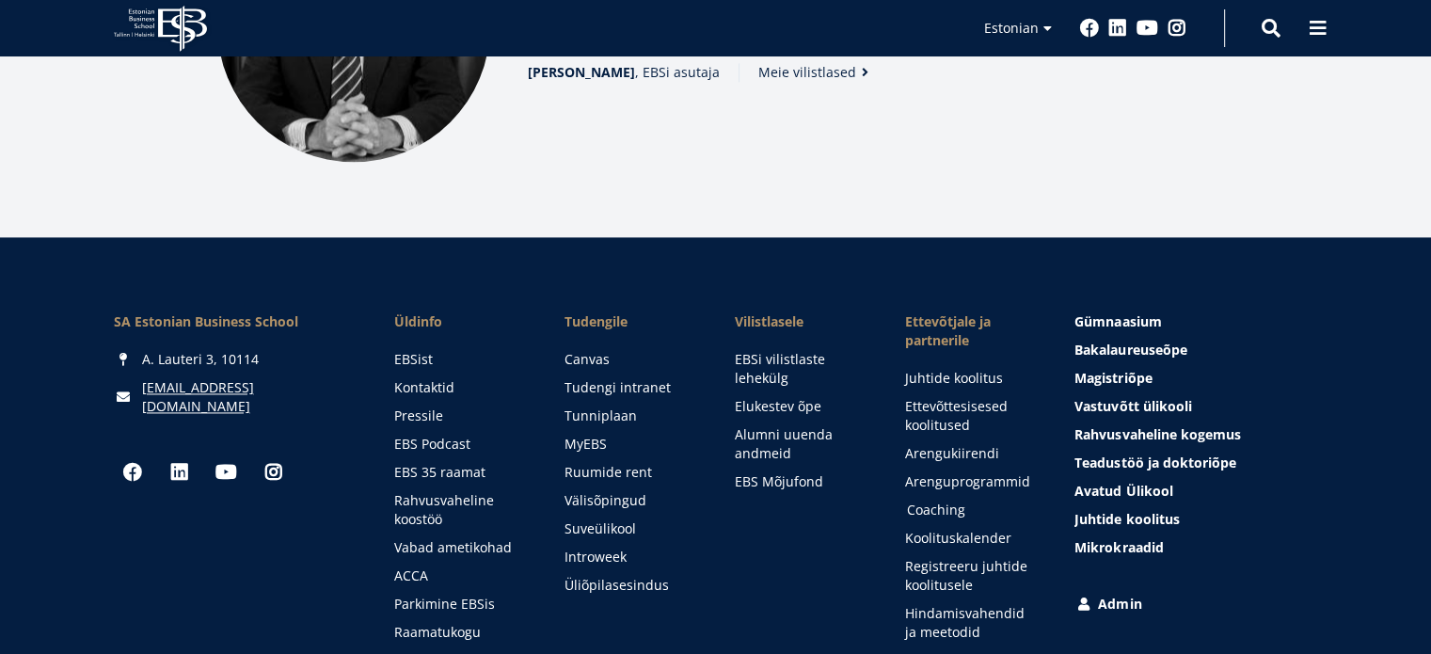 This screenshot has width=1431, height=654. I want to click on a: Canvas, so click(630, 359).